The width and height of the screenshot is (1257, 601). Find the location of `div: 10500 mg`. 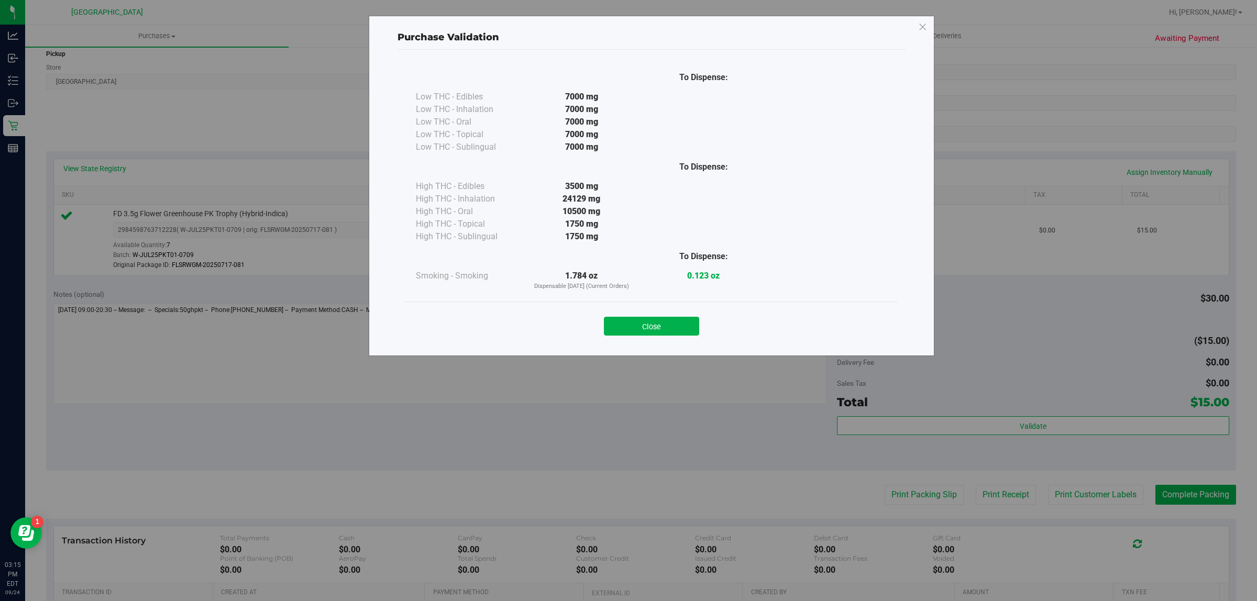

div: 10500 mg is located at coordinates (581, 212).